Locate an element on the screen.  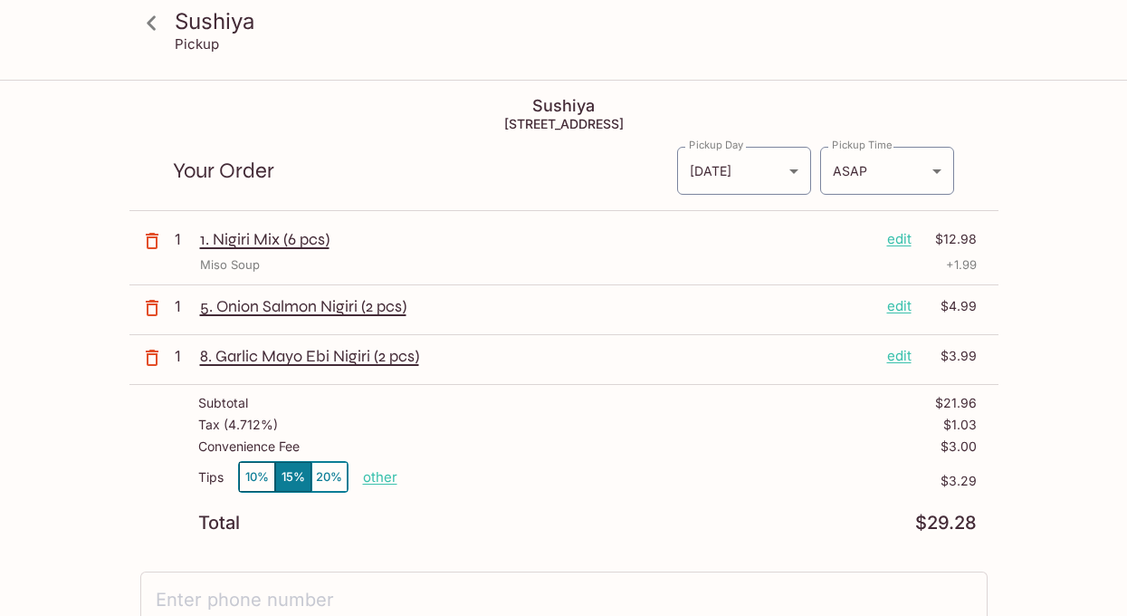
p: 8. Garlic Mayo Ebi Nigiri (2 pcs) is located at coordinates (536, 356).